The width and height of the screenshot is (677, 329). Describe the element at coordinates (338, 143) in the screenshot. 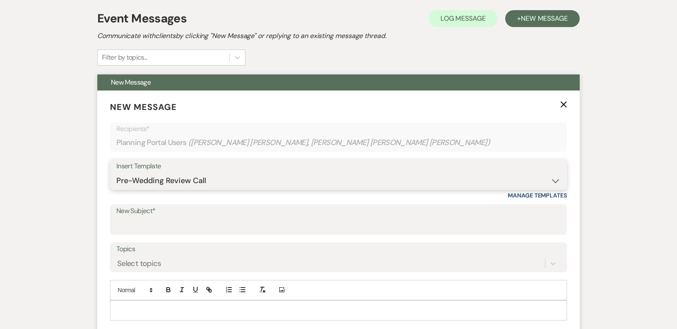

I see `div: Planning Portal Users` at that location.